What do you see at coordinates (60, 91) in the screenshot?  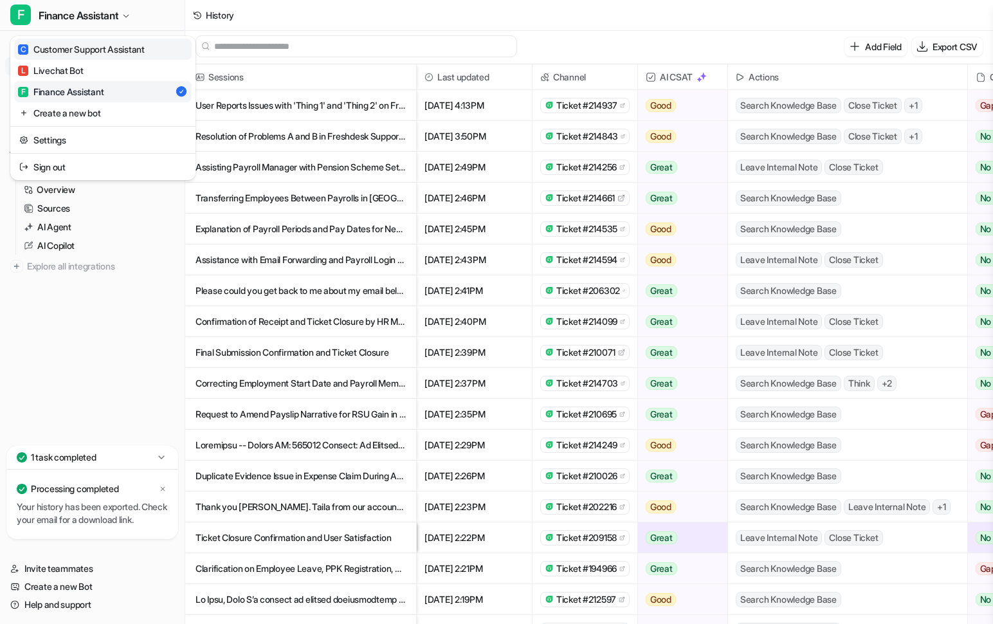 I see `div: Finance Assistant` at bounding box center [60, 91].